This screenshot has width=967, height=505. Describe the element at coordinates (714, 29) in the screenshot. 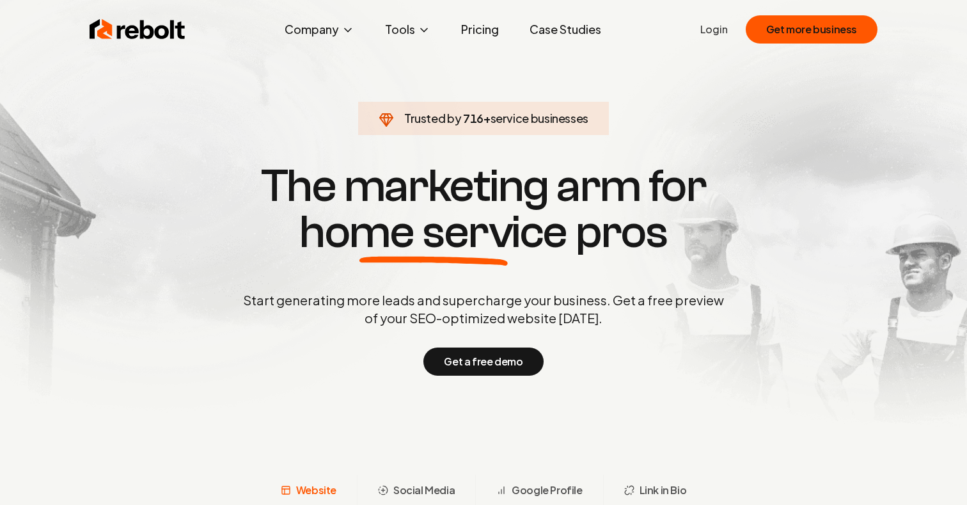

I see `a: Login` at that location.